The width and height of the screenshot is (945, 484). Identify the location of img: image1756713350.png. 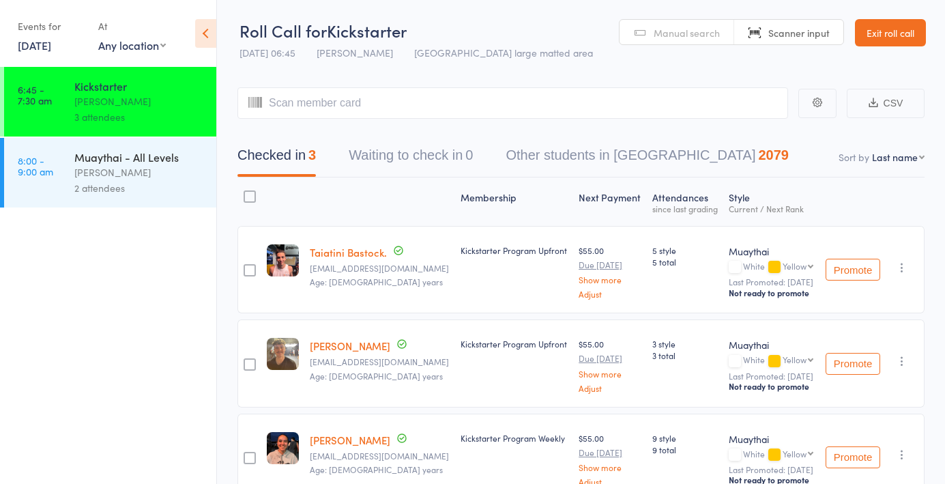
(283, 448).